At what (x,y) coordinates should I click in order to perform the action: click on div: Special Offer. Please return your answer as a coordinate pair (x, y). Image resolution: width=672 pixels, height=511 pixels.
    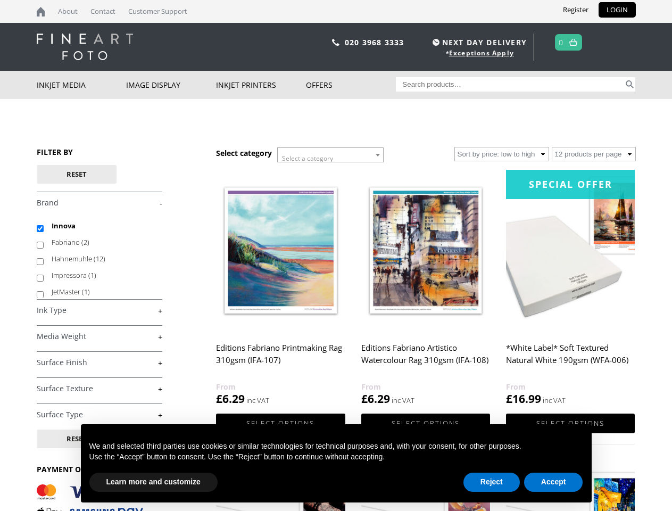
    Looking at the image, I should click on (570, 184).